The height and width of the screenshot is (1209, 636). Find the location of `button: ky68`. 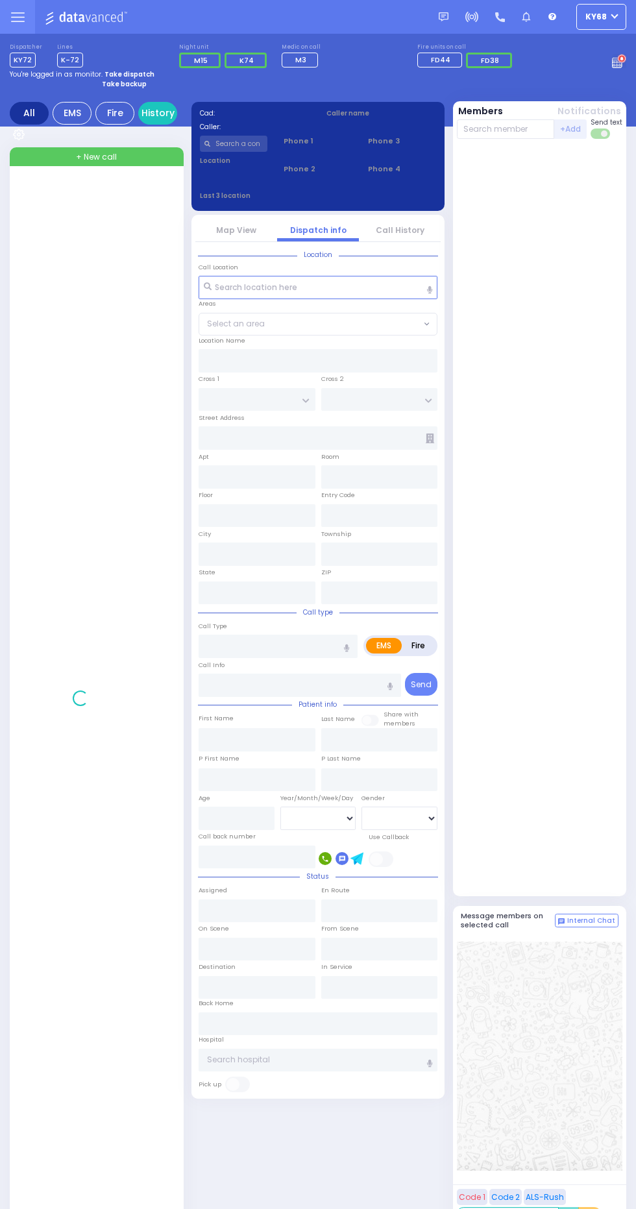

button: ky68 is located at coordinates (601, 17).